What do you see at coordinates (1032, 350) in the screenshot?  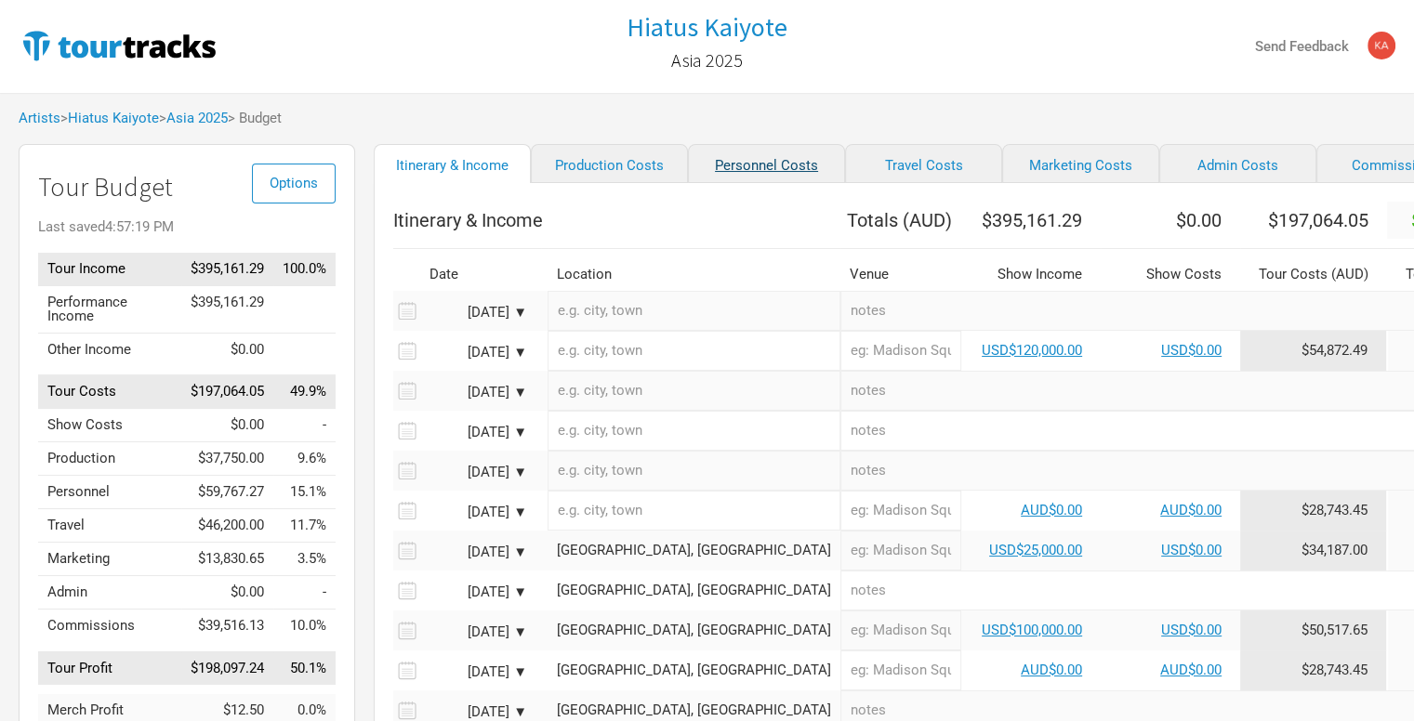 I see `a: USD$120,000.00` at bounding box center [1032, 350].